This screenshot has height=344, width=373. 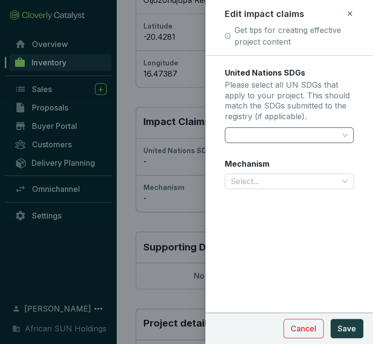 What do you see at coordinates (347, 328) in the screenshot?
I see `button: Save` at bounding box center [347, 328].